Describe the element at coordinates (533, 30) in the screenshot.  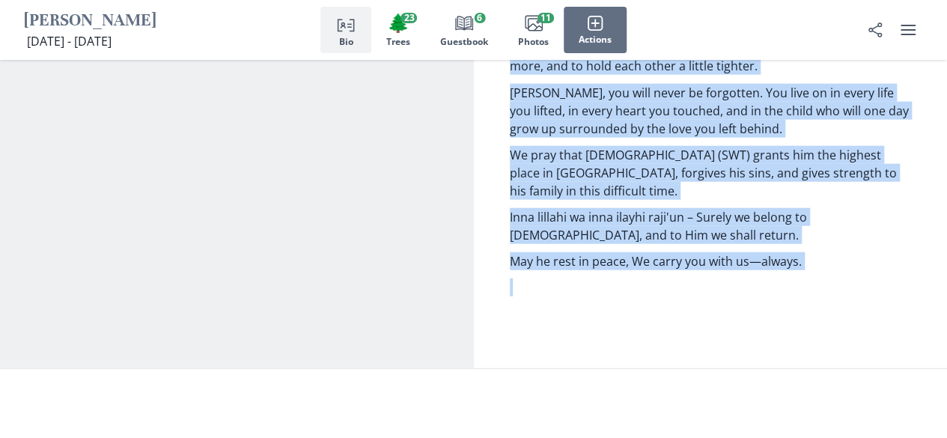
I see `button: Photos` at that location.